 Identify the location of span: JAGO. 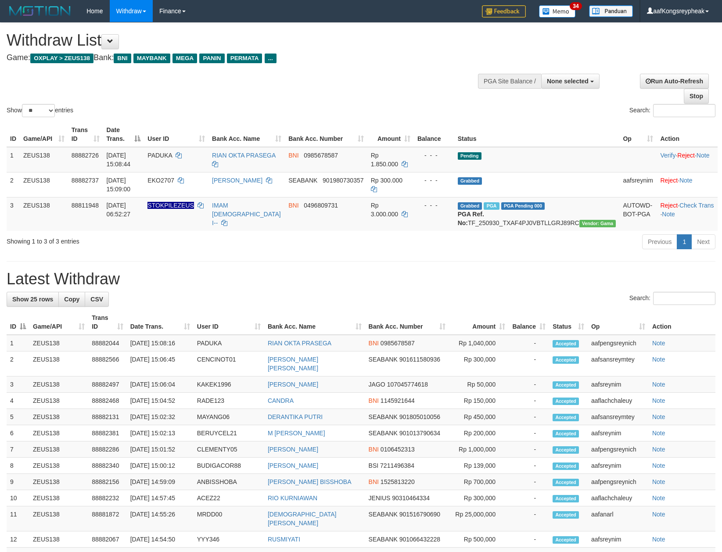
(377, 384).